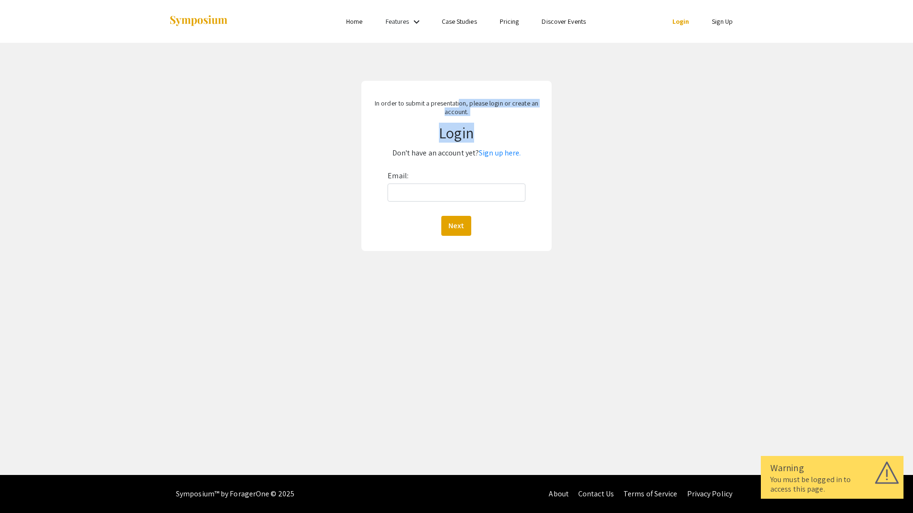 The width and height of the screenshot is (913, 513). Describe the element at coordinates (456, 226) in the screenshot. I see `button: Next` at that location.